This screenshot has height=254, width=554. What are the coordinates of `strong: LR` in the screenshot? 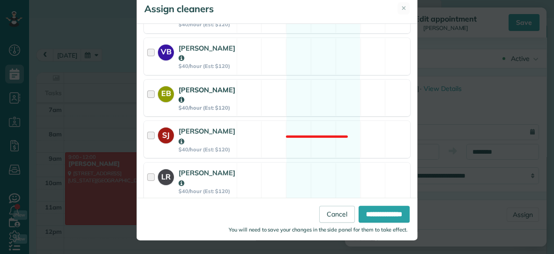 It's located at (166, 176).